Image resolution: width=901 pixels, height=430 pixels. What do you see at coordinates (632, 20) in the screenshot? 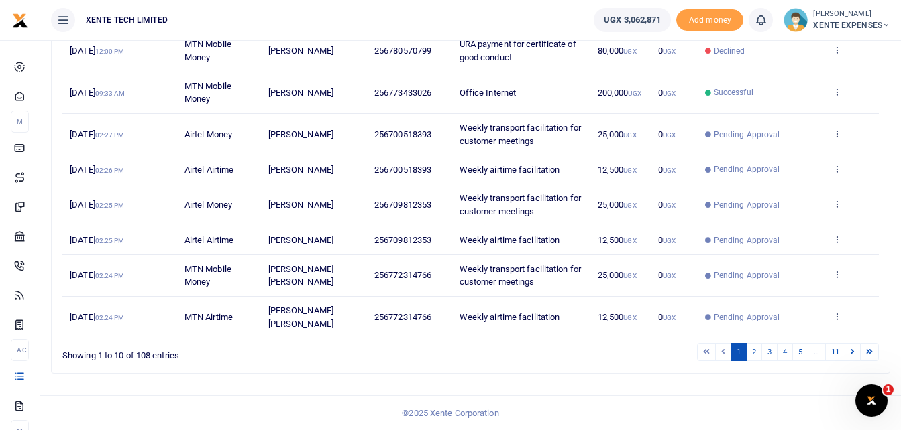
I see `span: UGX 3,062,871` at bounding box center [632, 20].